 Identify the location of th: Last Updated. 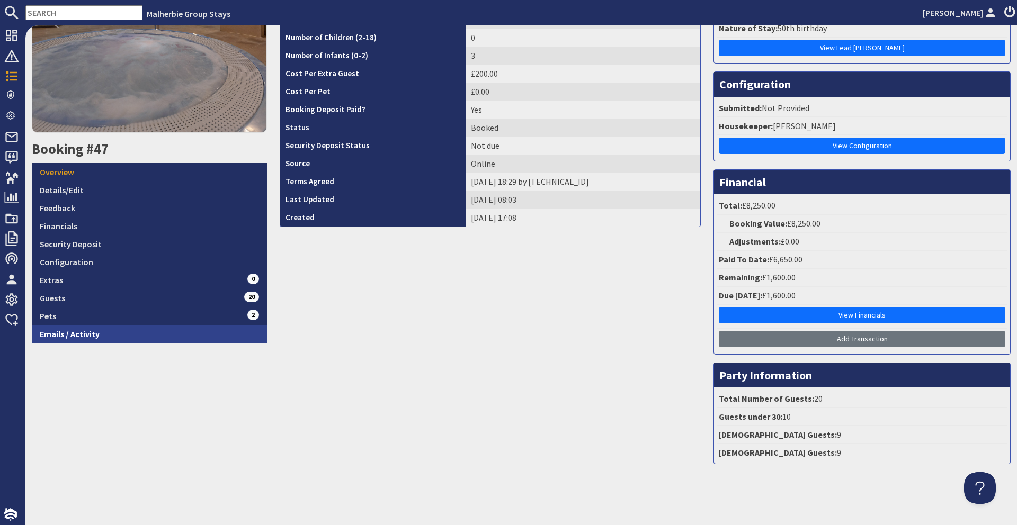
(373, 200).